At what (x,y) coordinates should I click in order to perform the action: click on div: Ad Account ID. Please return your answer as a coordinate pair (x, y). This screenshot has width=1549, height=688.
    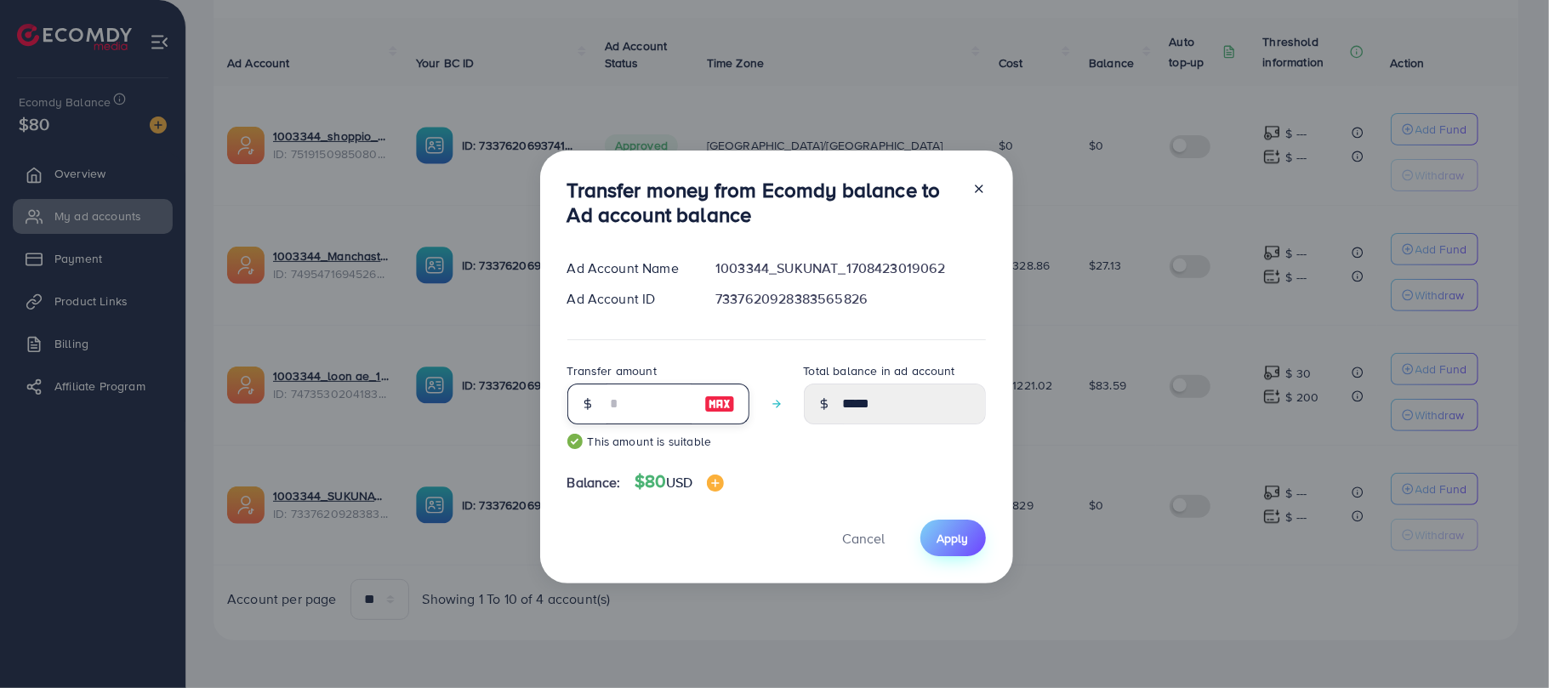
    Looking at the image, I should click on (628, 299).